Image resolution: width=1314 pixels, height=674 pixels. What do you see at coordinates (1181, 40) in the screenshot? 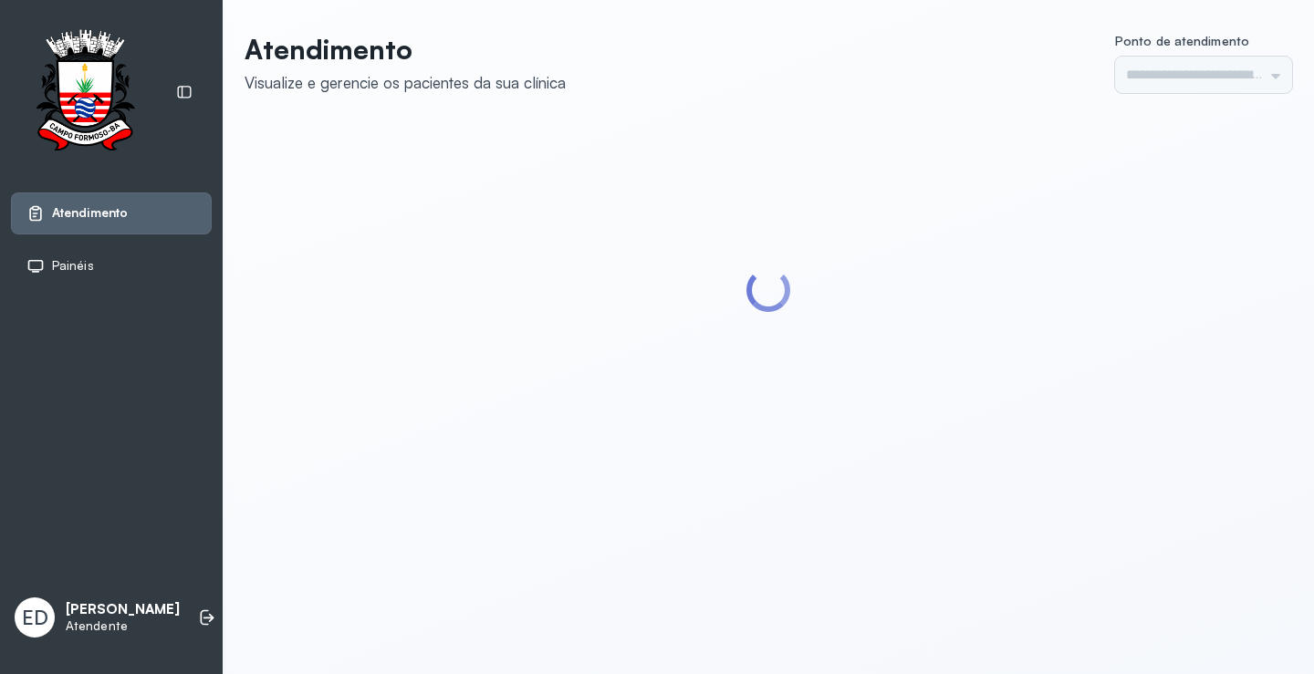
I see `span: Ponto de atendimento` at bounding box center [1181, 40].